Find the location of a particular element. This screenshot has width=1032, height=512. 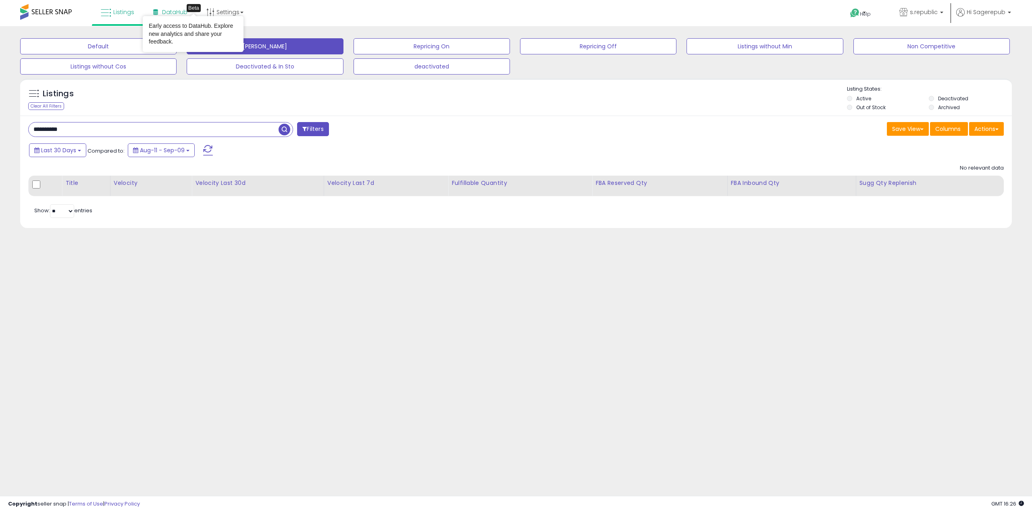

button: Deactivated & In Sto is located at coordinates (265, 67).